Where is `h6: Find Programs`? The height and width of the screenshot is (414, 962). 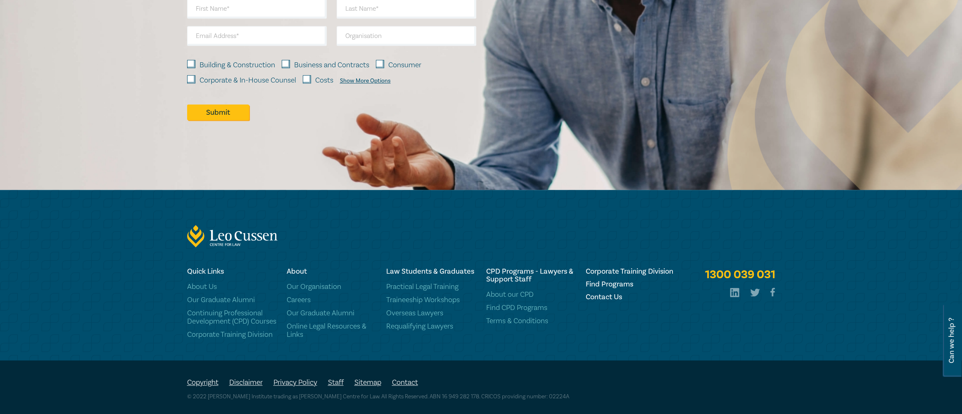
h6: Find Programs is located at coordinates (630, 284).